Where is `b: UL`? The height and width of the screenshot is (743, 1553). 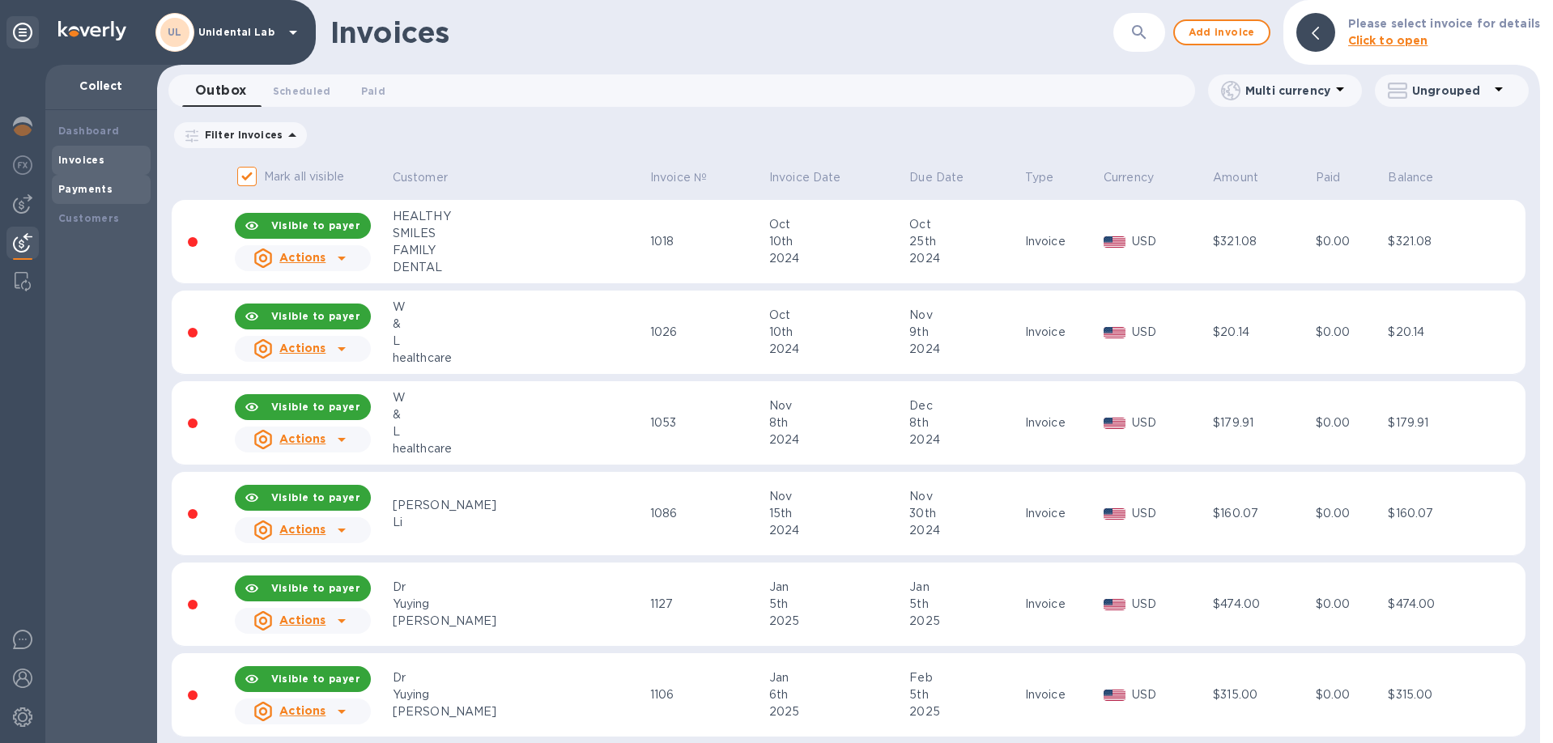
b: UL is located at coordinates (175, 32).